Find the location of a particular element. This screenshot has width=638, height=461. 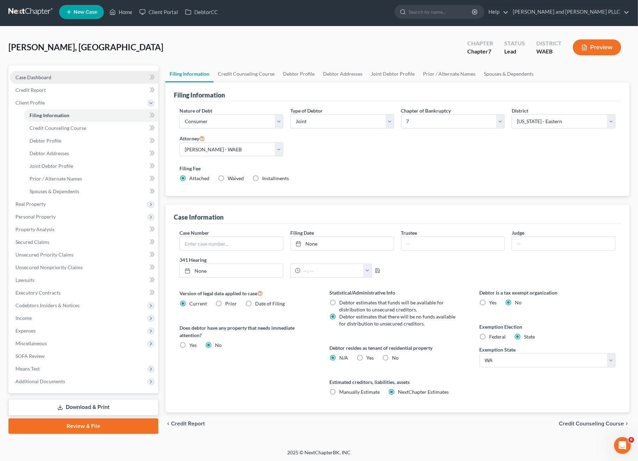

a: Unsecured Nonpriority Claims is located at coordinates (84, 267).